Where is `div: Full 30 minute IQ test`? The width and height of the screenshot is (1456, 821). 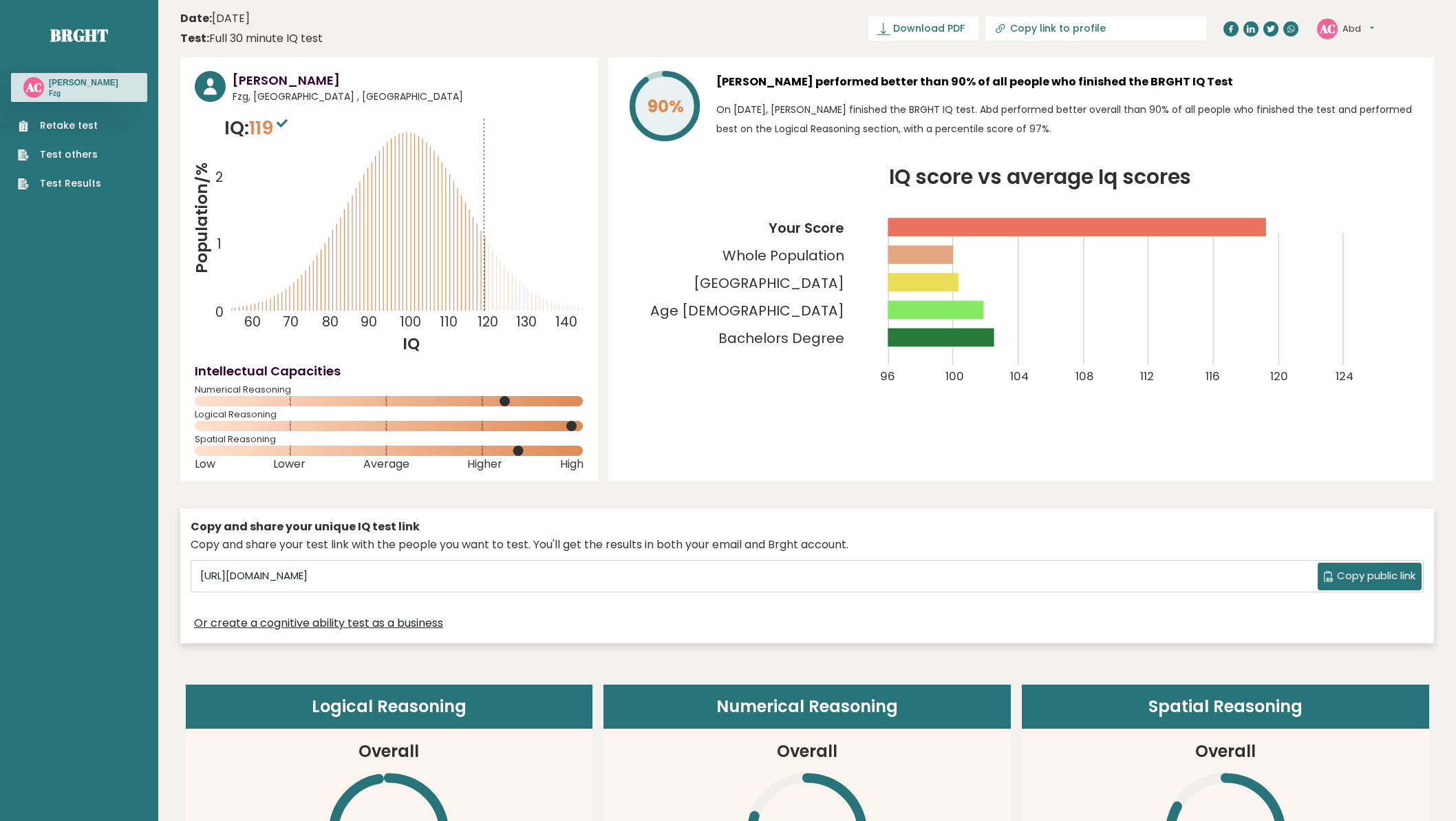 div: Full 30 minute IQ test is located at coordinates (251, 38).